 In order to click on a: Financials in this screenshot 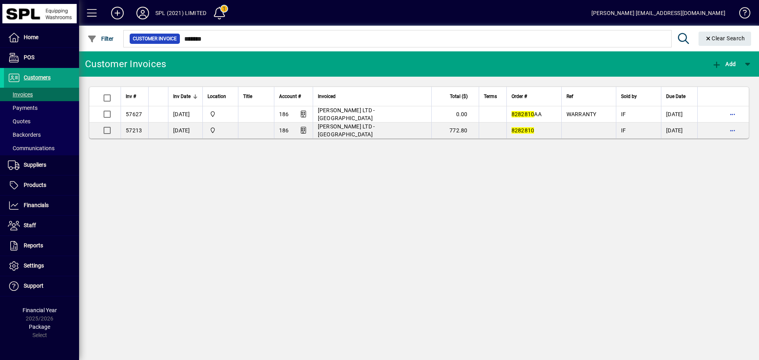, I will do `click(41, 205)`.